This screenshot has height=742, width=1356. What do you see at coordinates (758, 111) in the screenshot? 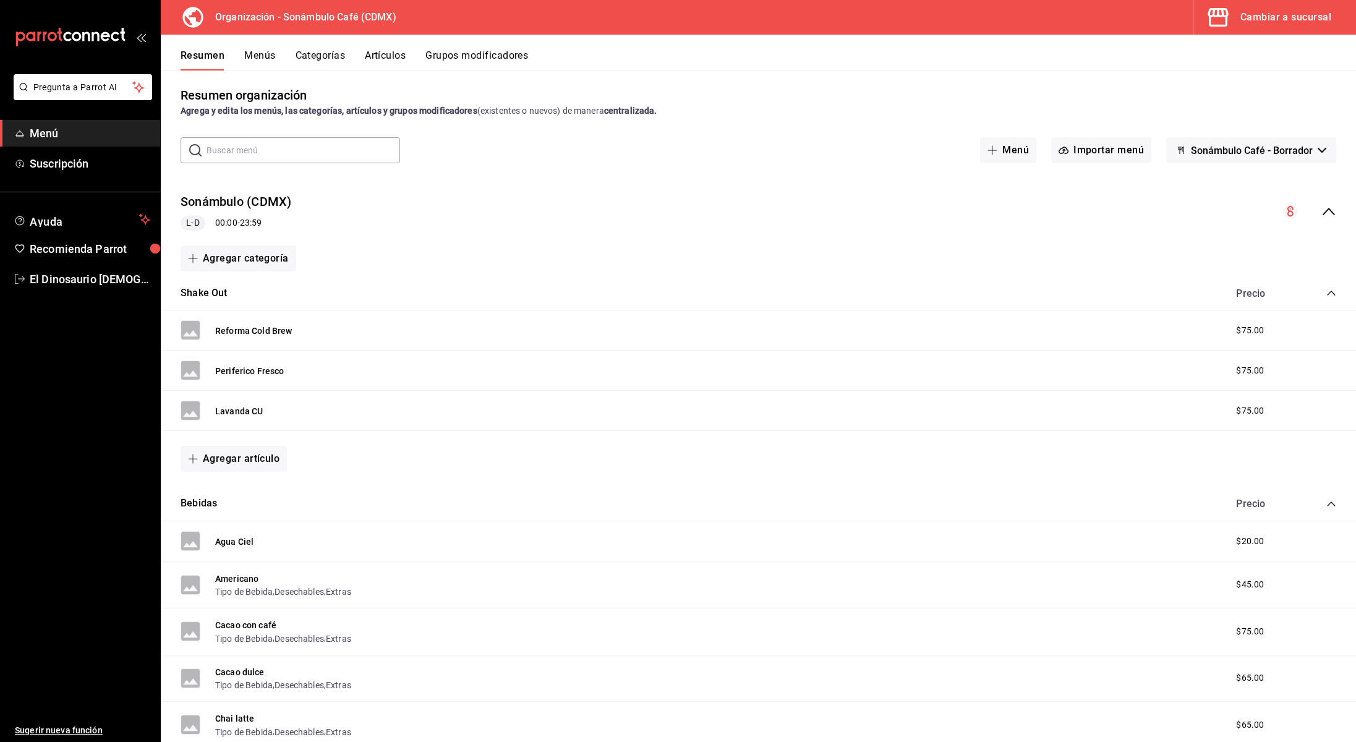
I see `div: (existentes o nuevos) de manera` at bounding box center [758, 111].